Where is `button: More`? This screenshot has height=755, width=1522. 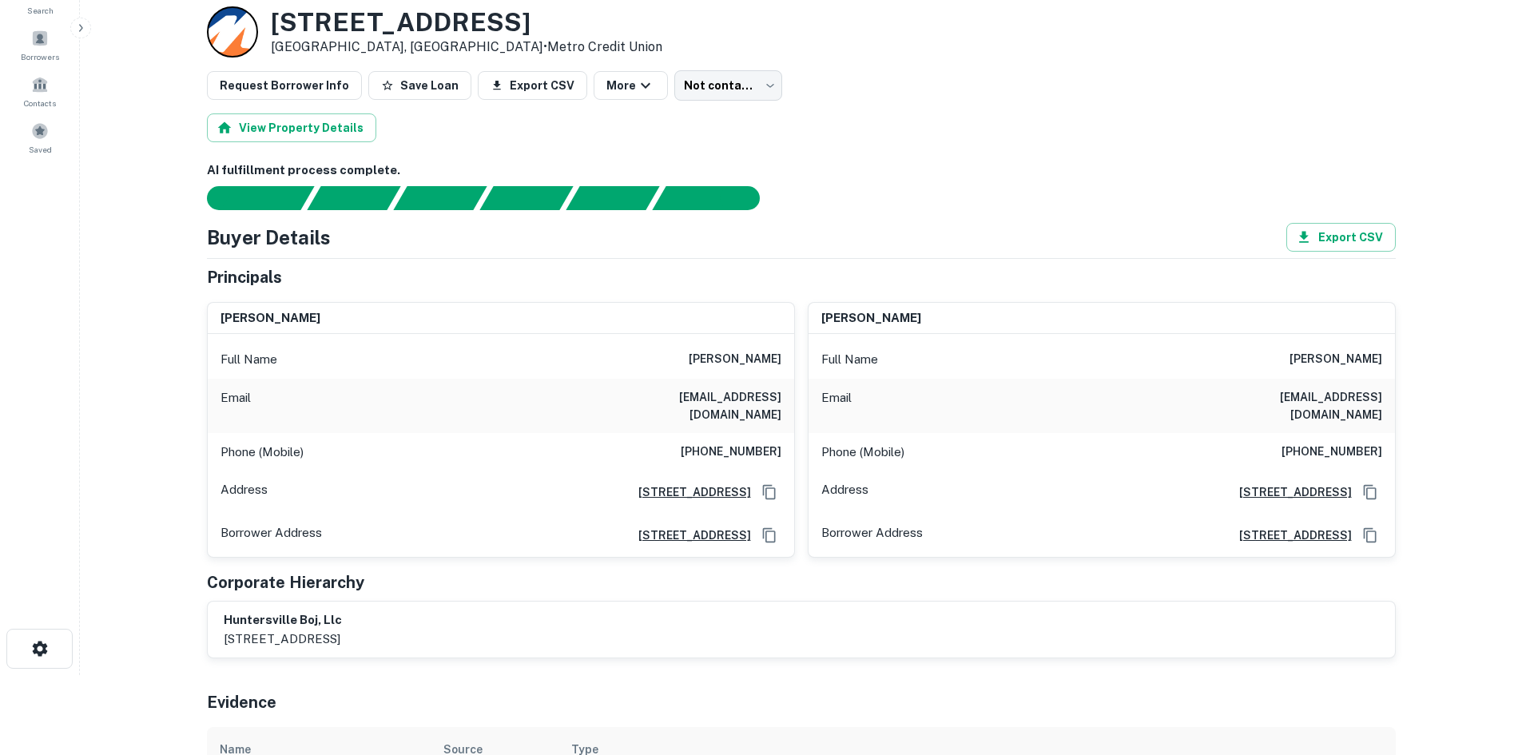 button: More is located at coordinates (630, 85).